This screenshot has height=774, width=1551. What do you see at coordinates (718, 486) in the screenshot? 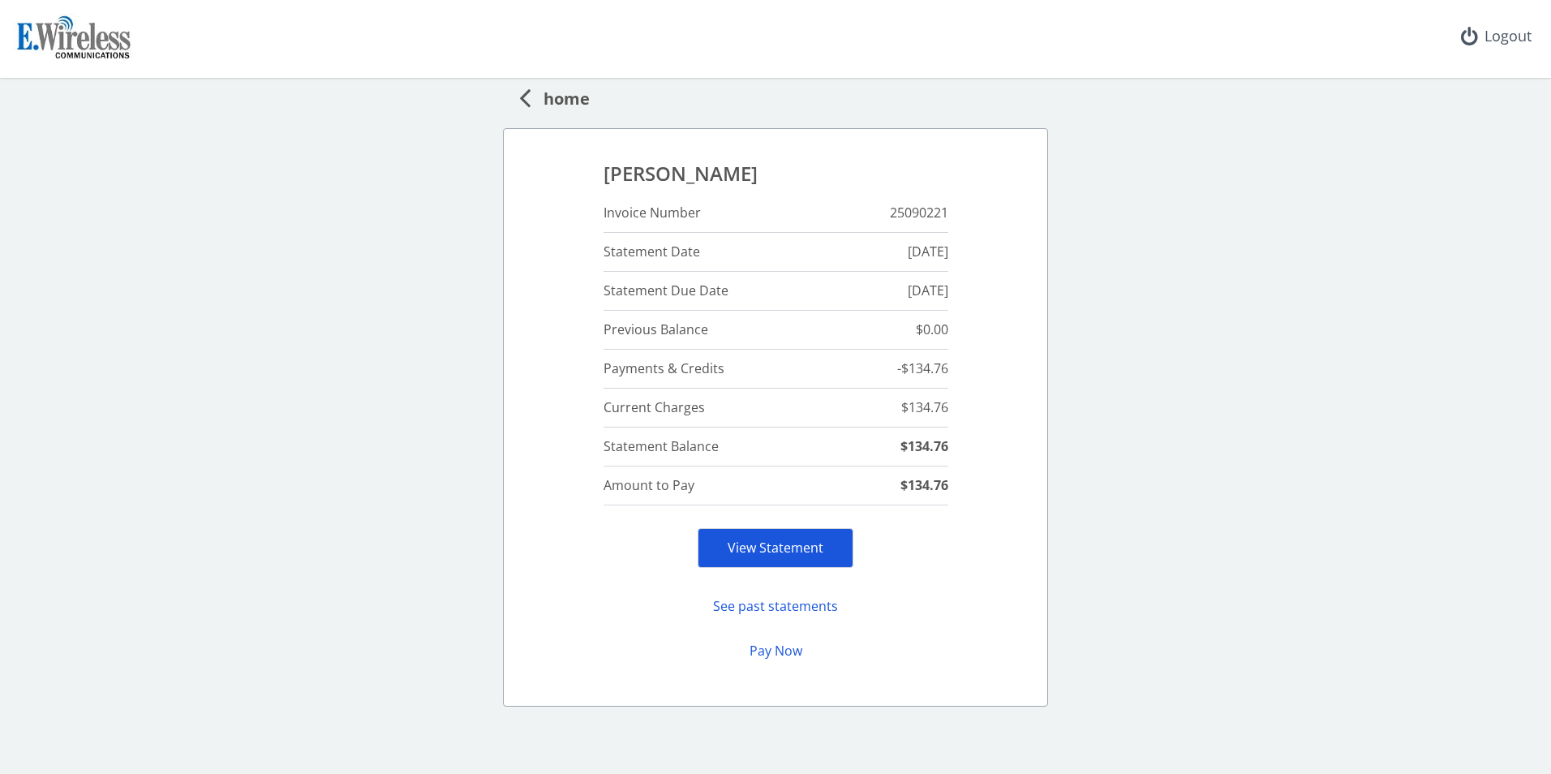
I see `td: Amount to Pay` at bounding box center [718, 486].